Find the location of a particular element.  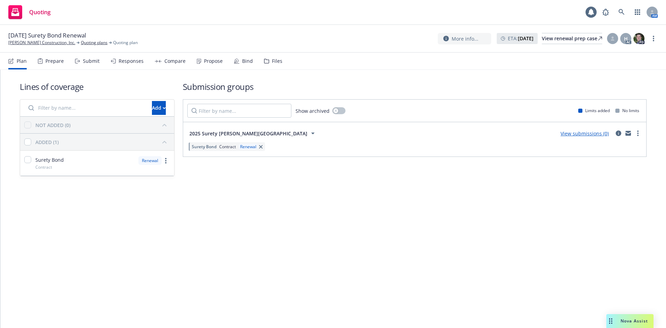

a: mail is located at coordinates (628, 133).